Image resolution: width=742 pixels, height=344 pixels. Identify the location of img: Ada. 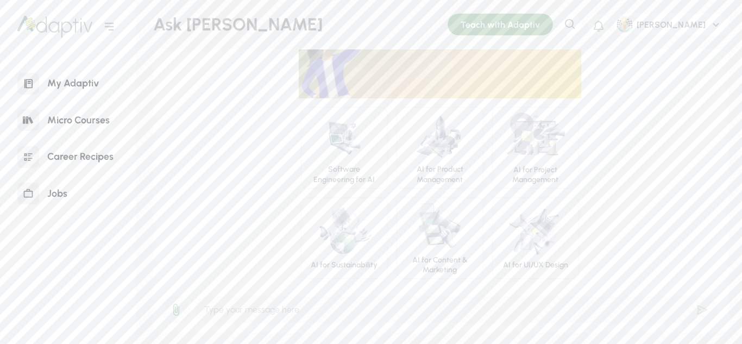
(331, 50).